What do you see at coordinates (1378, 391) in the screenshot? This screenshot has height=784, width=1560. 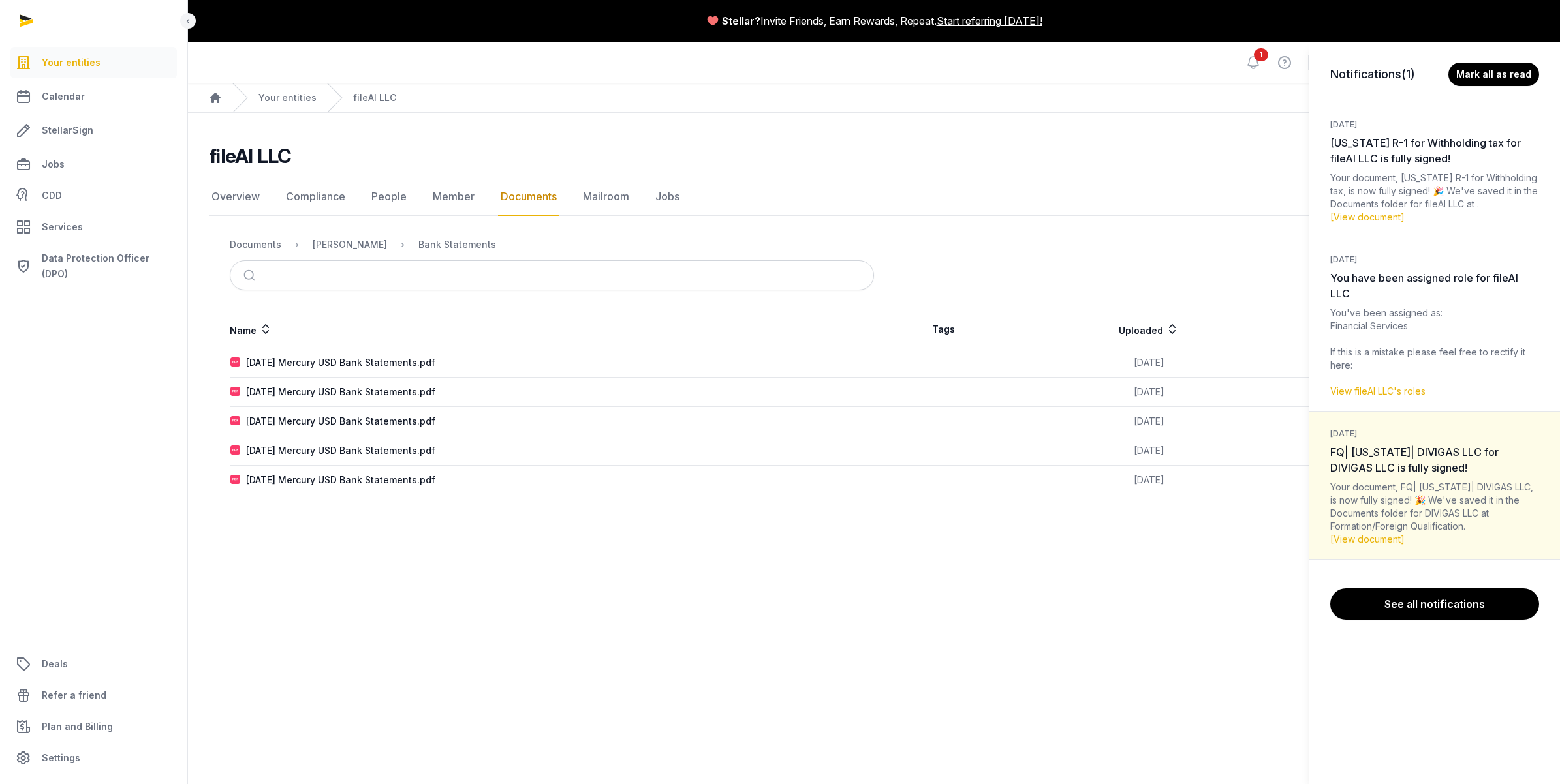 I see `a: View fileAI LLC's roles` at bounding box center [1378, 391].